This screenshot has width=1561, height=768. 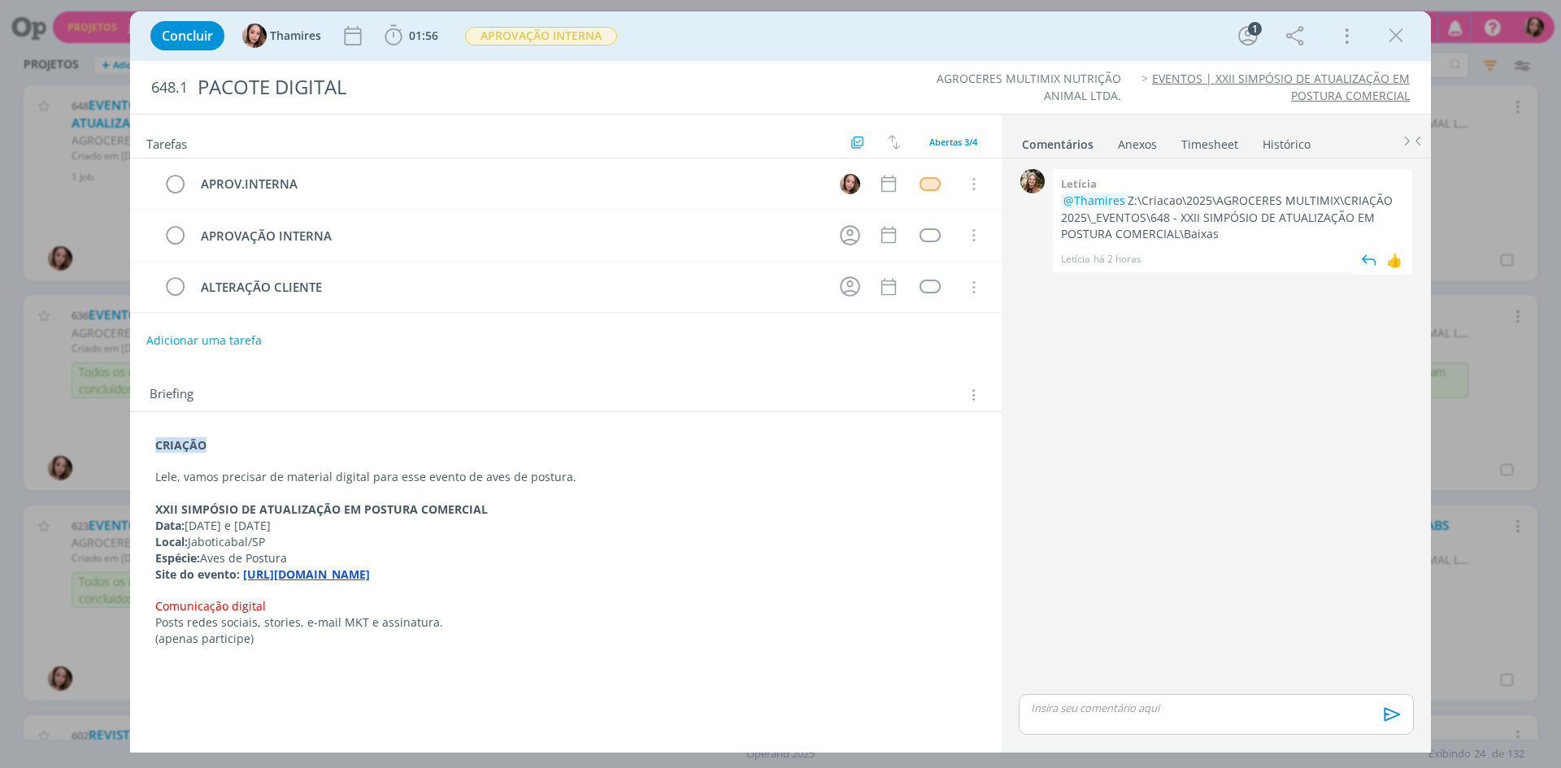 I want to click on span: Thamires, so click(x=295, y=36).